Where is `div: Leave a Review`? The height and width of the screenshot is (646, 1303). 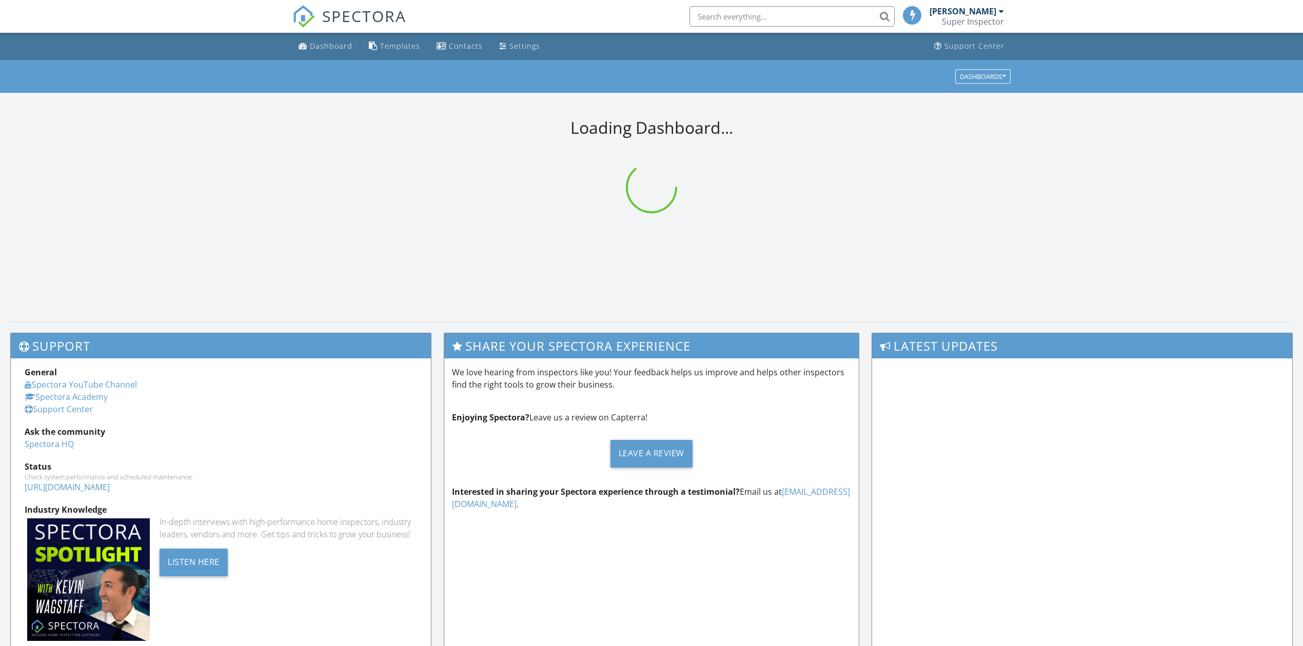 div: Leave a Review is located at coordinates (652, 454).